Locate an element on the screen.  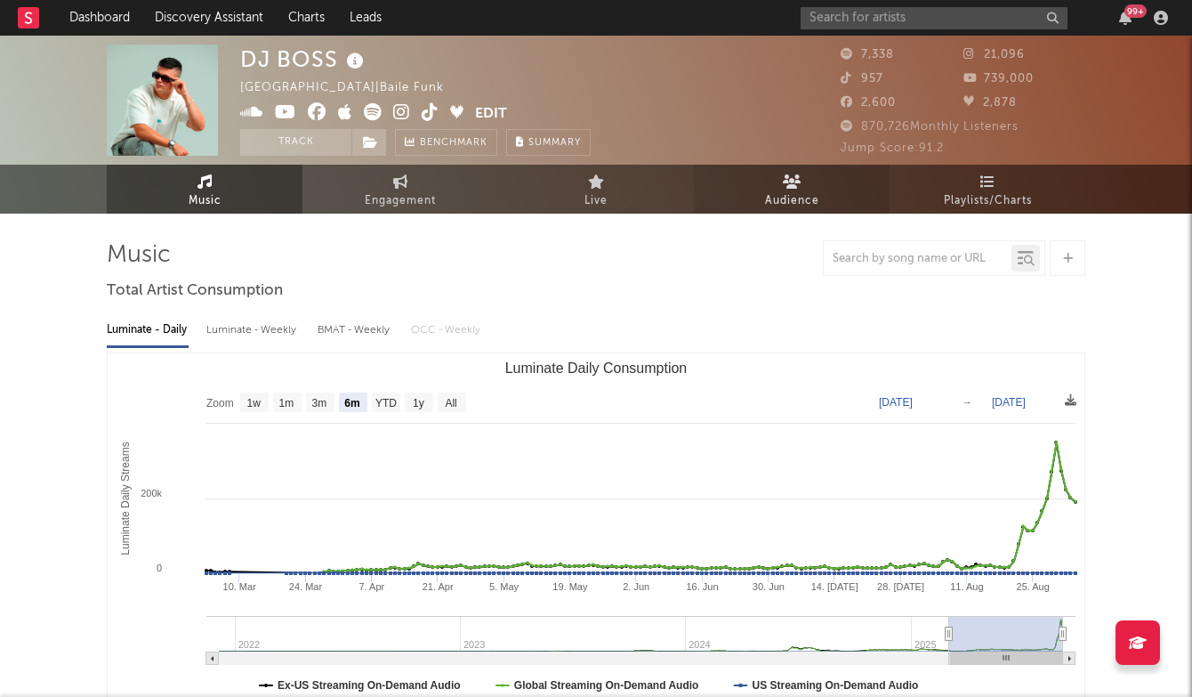
span: Engagement is located at coordinates (400, 201).